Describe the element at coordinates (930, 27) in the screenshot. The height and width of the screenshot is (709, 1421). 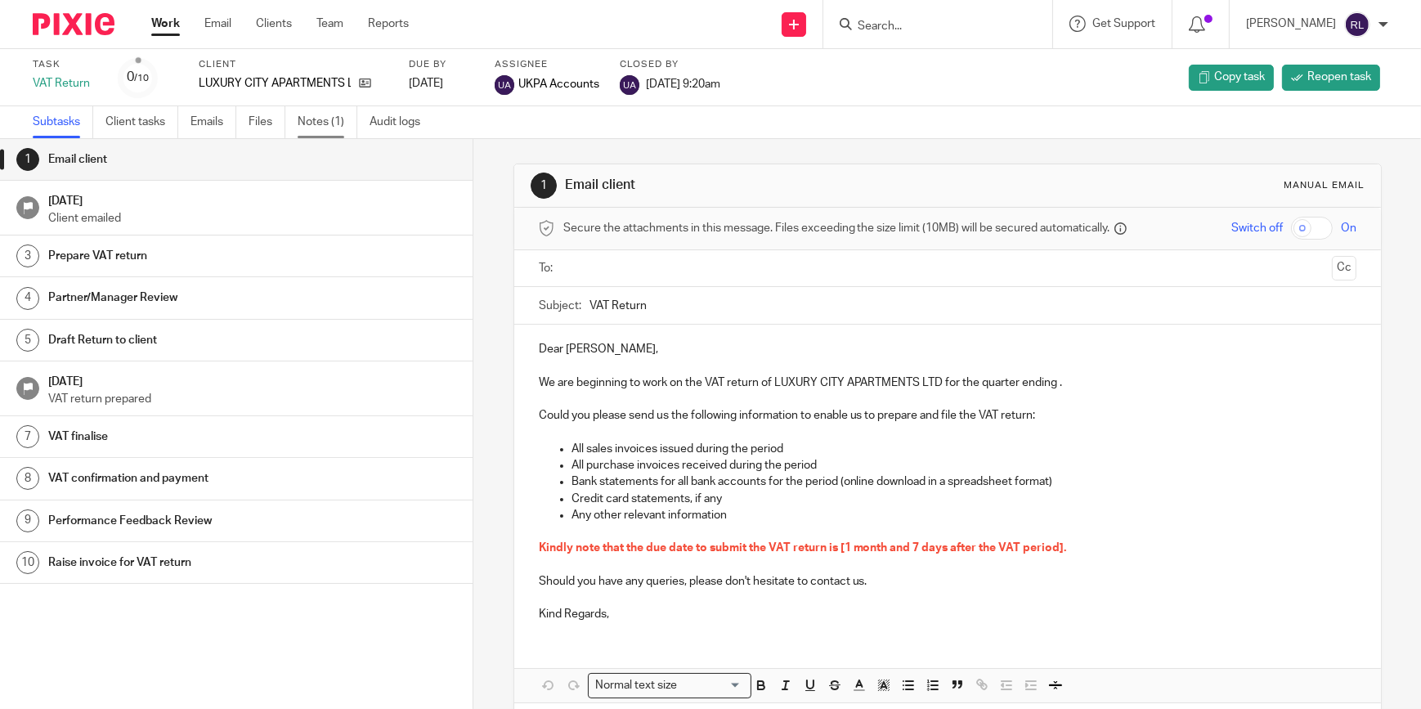
I see `input: Search` at that location.